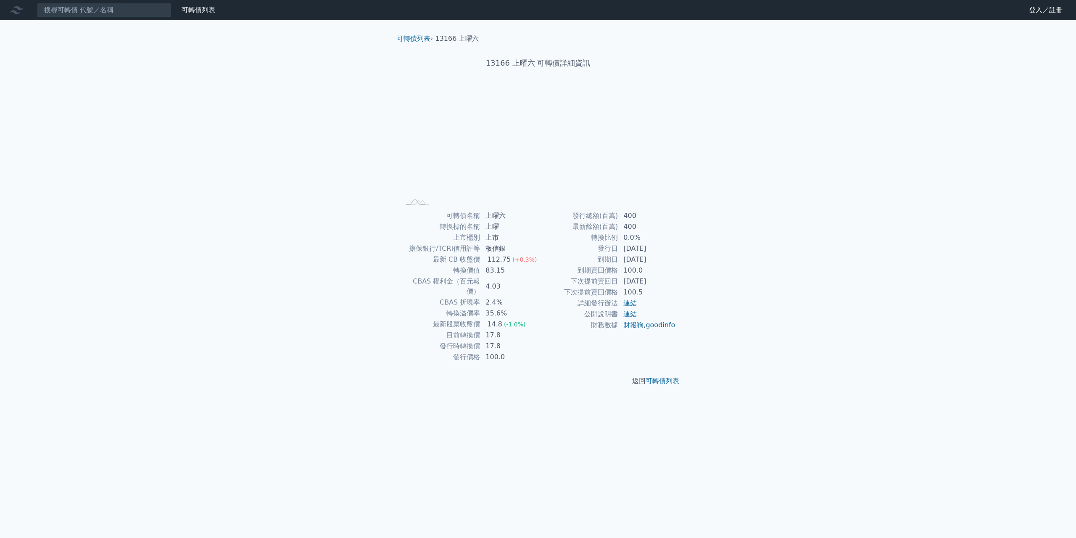 The width and height of the screenshot is (1076, 538). I want to click on td: 上曜, so click(509, 227).